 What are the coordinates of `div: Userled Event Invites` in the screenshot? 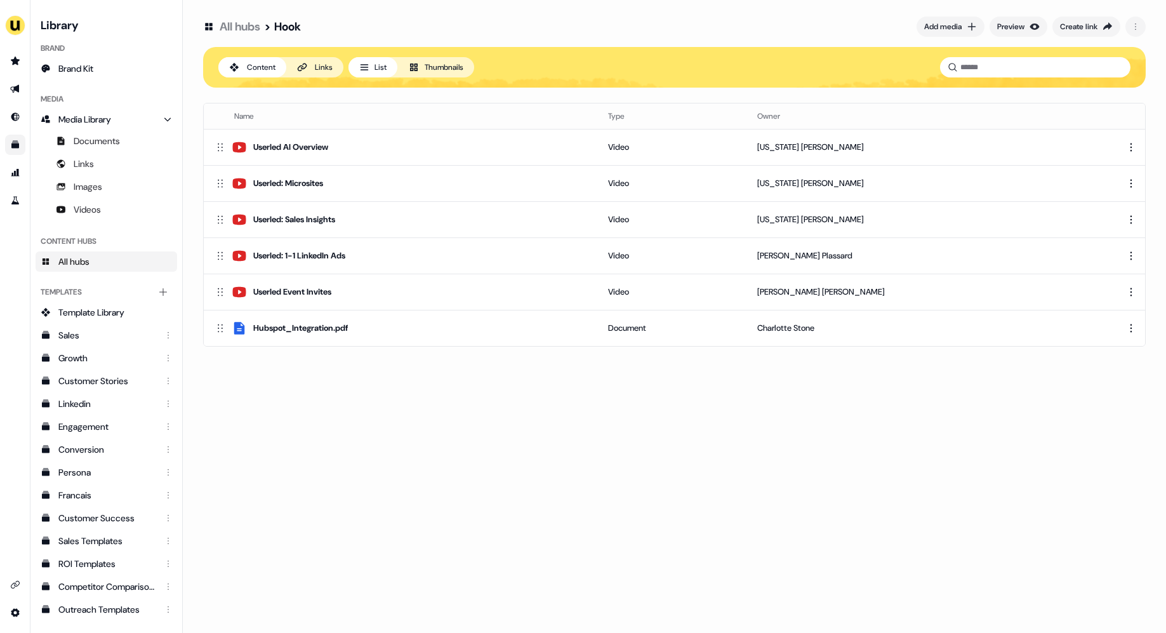 It's located at (292, 292).